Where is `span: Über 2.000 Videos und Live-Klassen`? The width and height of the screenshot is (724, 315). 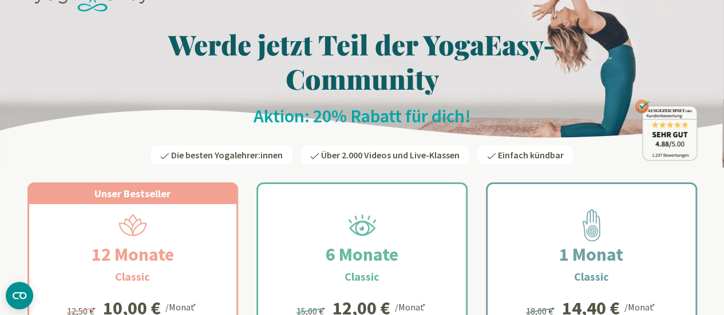
span: Über 2.000 Videos und Live-Klassen is located at coordinates (390, 155).